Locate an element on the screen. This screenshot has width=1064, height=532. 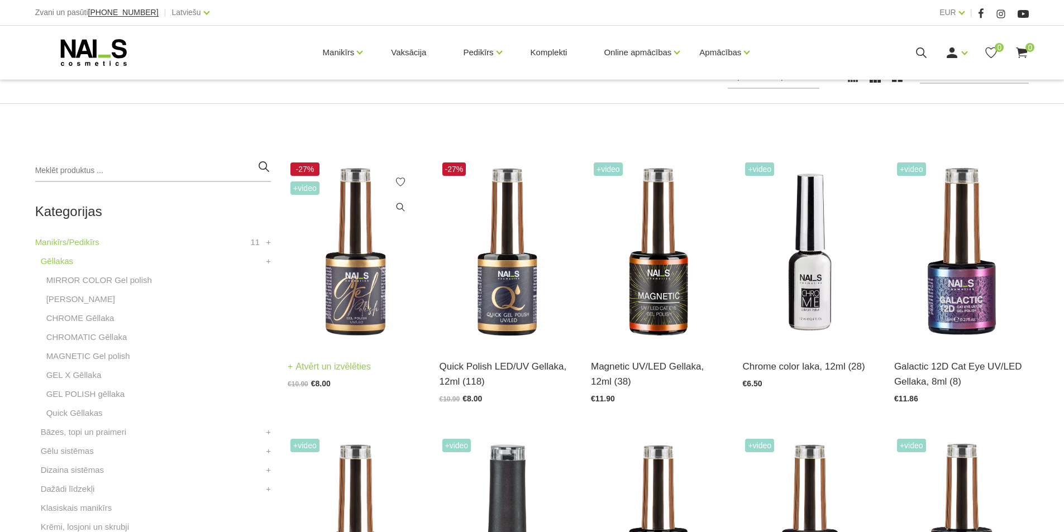
a: GEL POLISH gēllaka is located at coordinates (85, 394).